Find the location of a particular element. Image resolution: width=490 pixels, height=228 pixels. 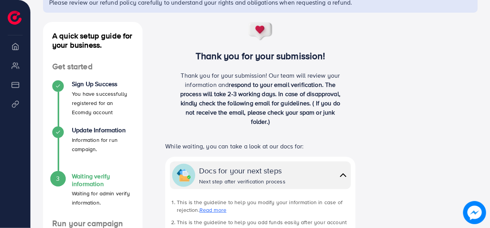

img: logo is located at coordinates (15, 18).